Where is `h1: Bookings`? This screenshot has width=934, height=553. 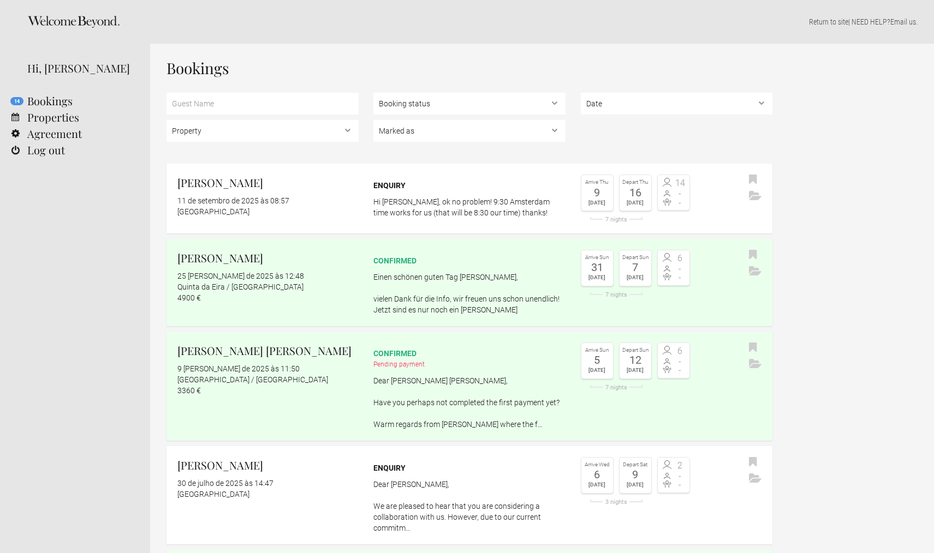
h1: Bookings is located at coordinates (469, 68).